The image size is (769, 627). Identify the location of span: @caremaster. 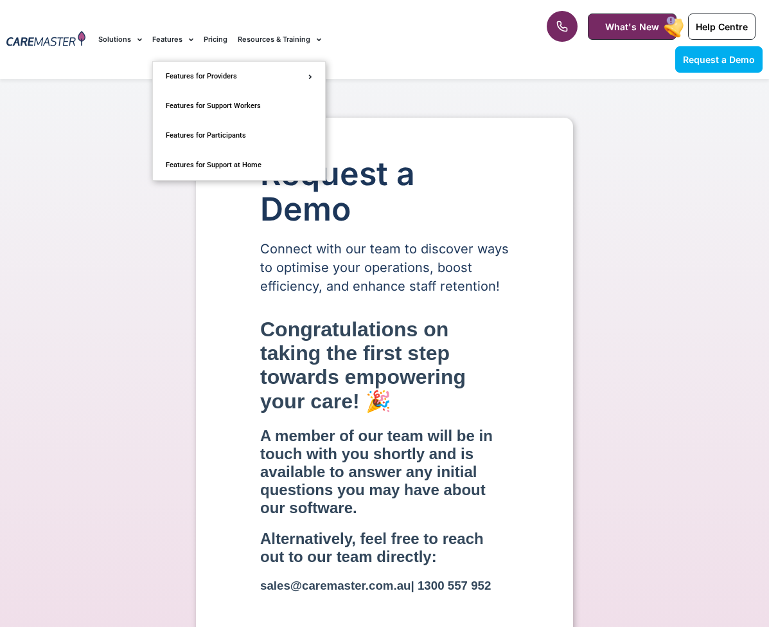
(67, 267).